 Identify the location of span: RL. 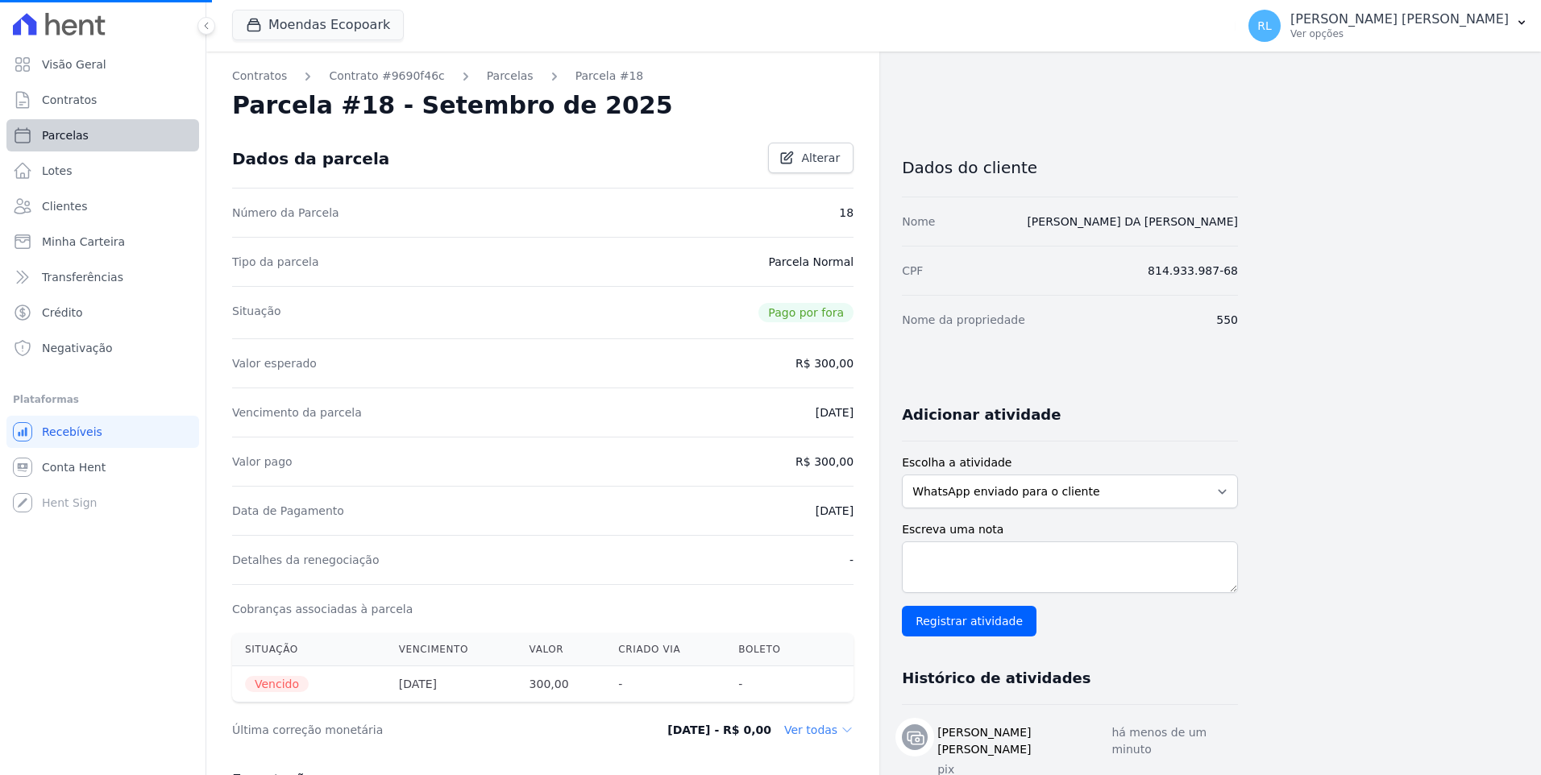
(1264, 26).